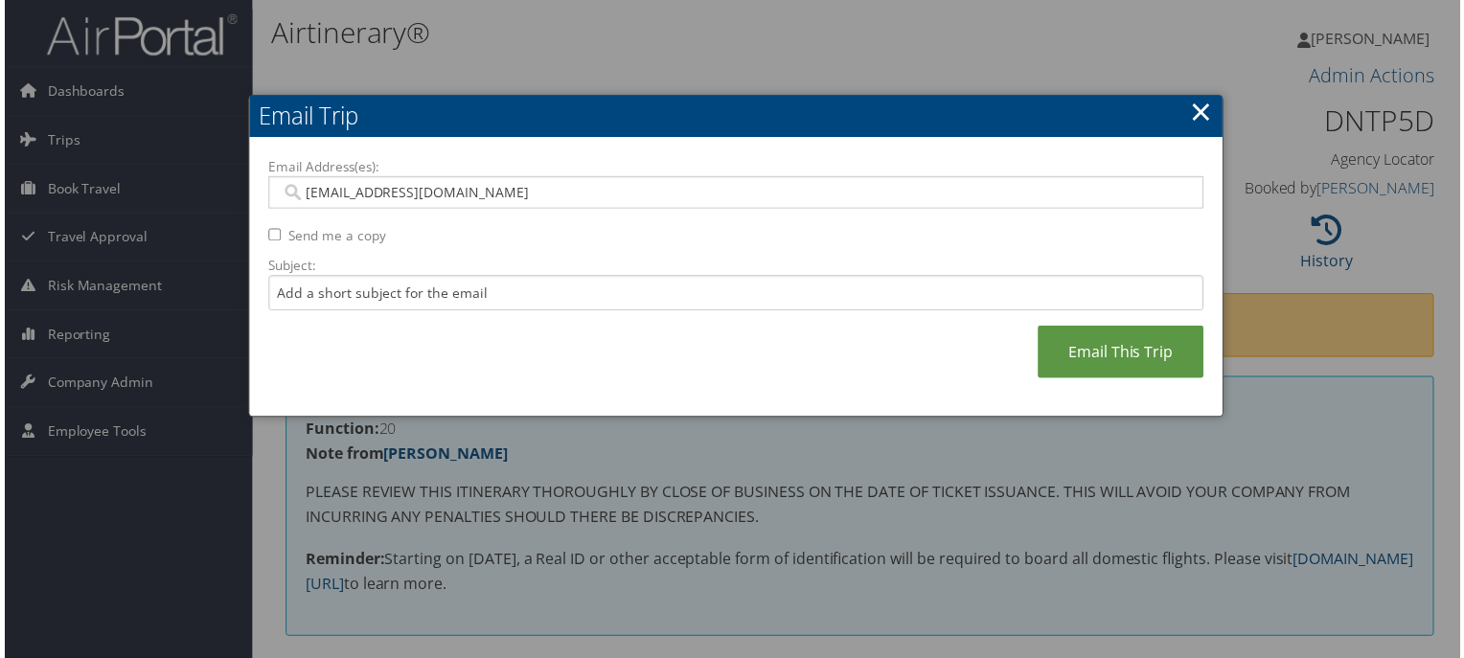 This screenshot has height=658, width=1464. Describe the element at coordinates (334, 238) in the screenshot. I see `label: Send me a copy` at that location.